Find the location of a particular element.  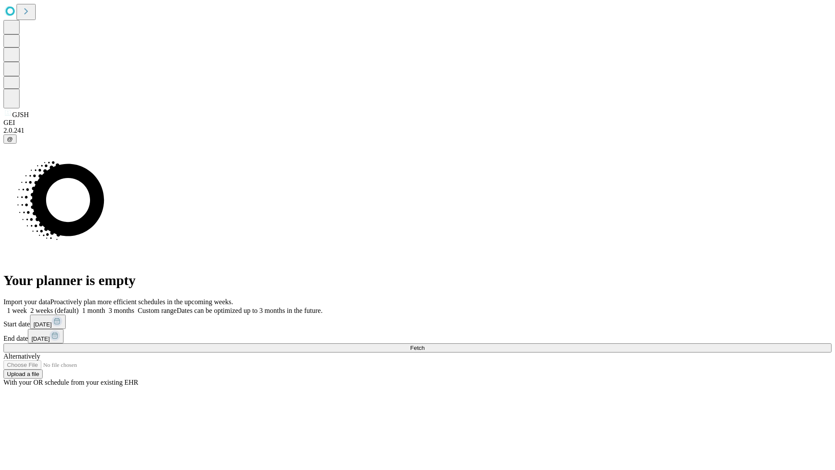

div: End date is located at coordinates (418, 336).